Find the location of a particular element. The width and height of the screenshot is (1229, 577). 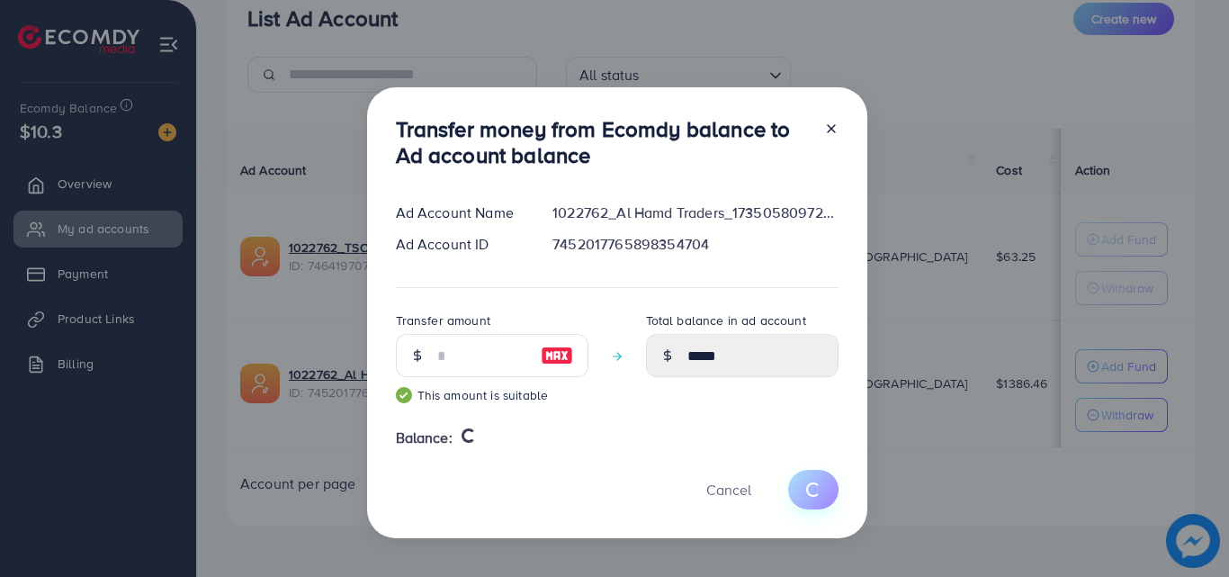

span: Cancel is located at coordinates (729, 490).